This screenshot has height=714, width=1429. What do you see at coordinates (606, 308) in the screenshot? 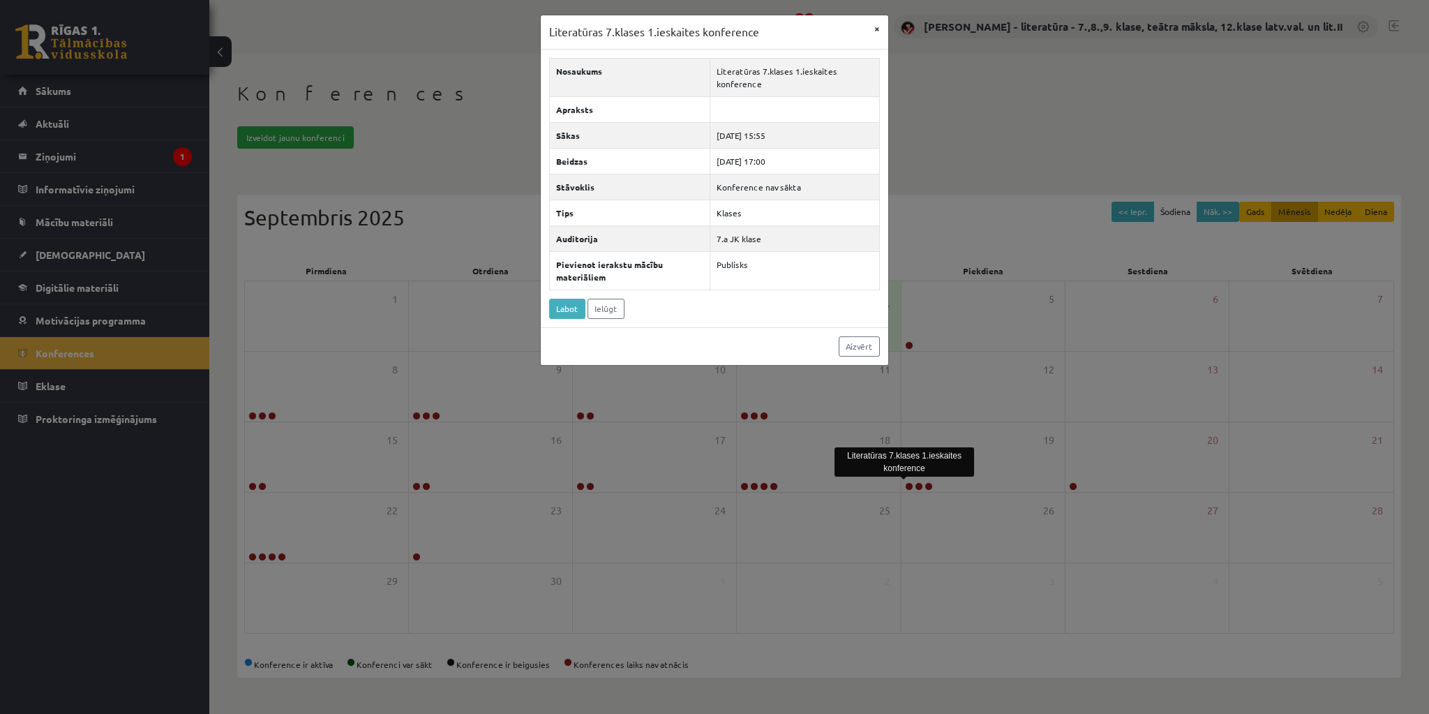
I see `a: Ielūgt` at bounding box center [606, 308].